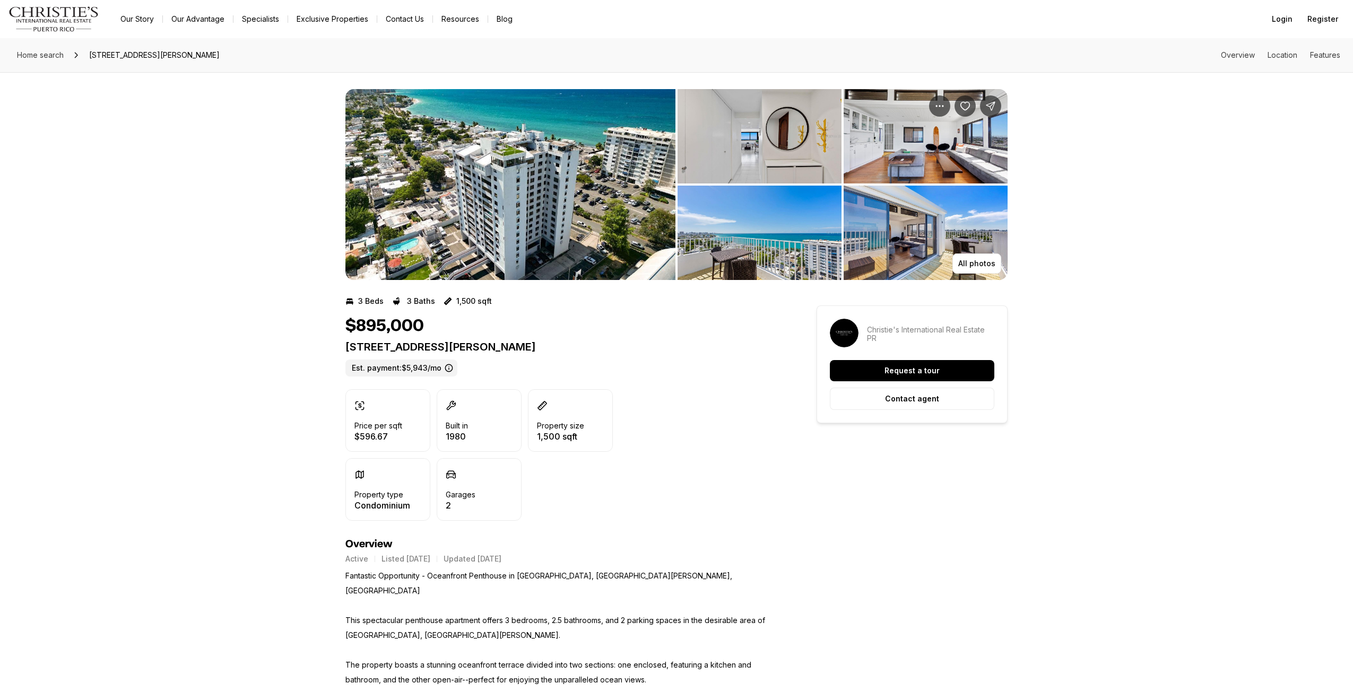 This screenshot has height=692, width=1353. What do you see at coordinates (378, 426) in the screenshot?
I see `p: Price per sqft` at bounding box center [378, 426].